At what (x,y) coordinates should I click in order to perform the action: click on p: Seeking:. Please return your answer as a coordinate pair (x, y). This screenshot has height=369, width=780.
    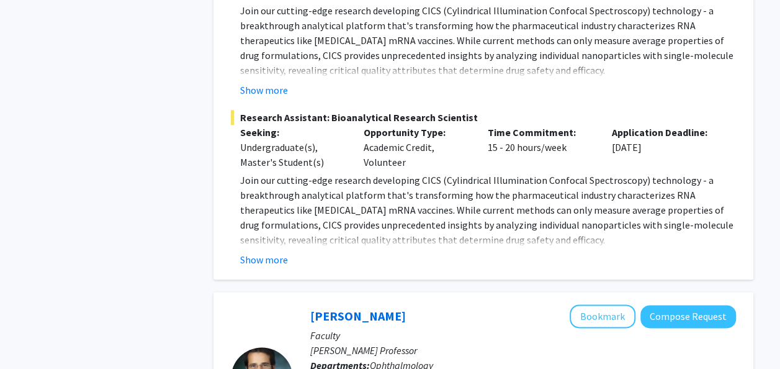
    Looking at the image, I should click on (293, 132).